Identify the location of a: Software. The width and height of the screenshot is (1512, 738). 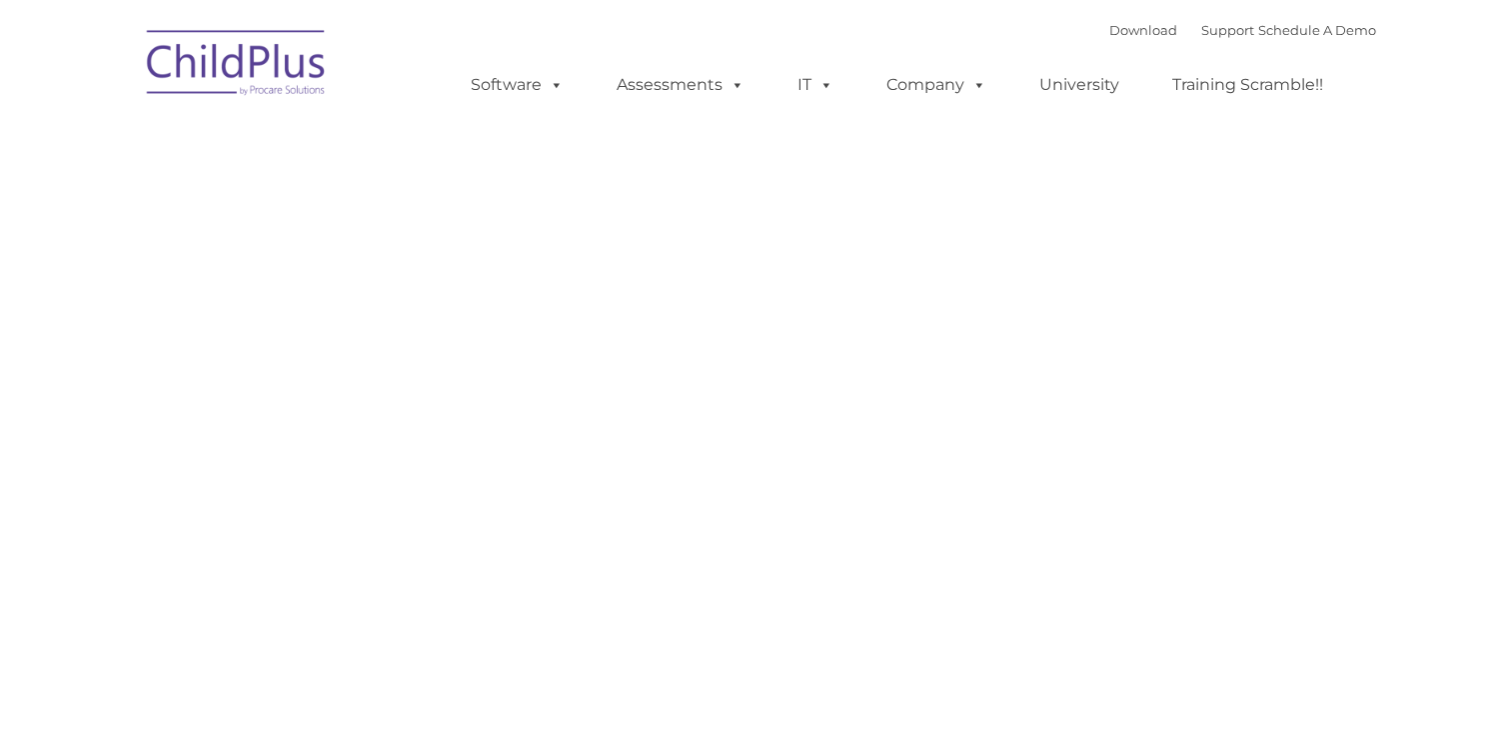
(517, 85).